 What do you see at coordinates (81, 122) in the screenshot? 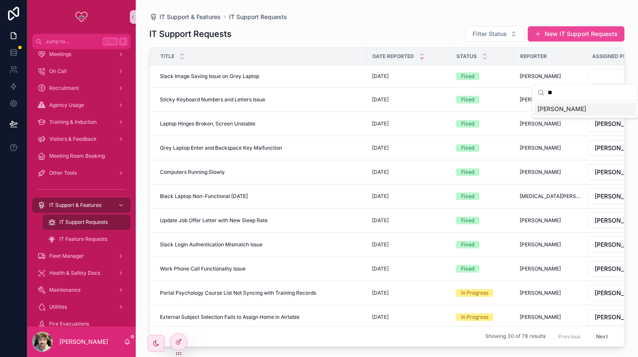
I see `a: Training & Induction` at bounding box center [81, 122].